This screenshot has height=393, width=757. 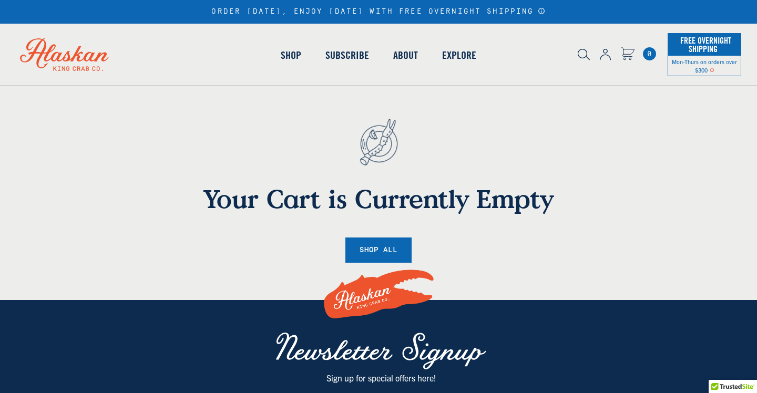 What do you see at coordinates (649, 54) in the screenshot?
I see `span: 0` at bounding box center [649, 54].